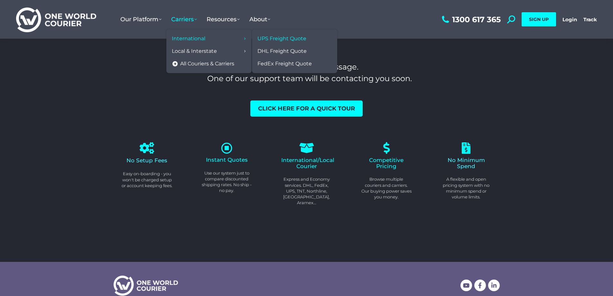 Image resolution: width=613 pixels, height=296 pixels. I want to click on a: All Couriers & Carriers, so click(209, 64).